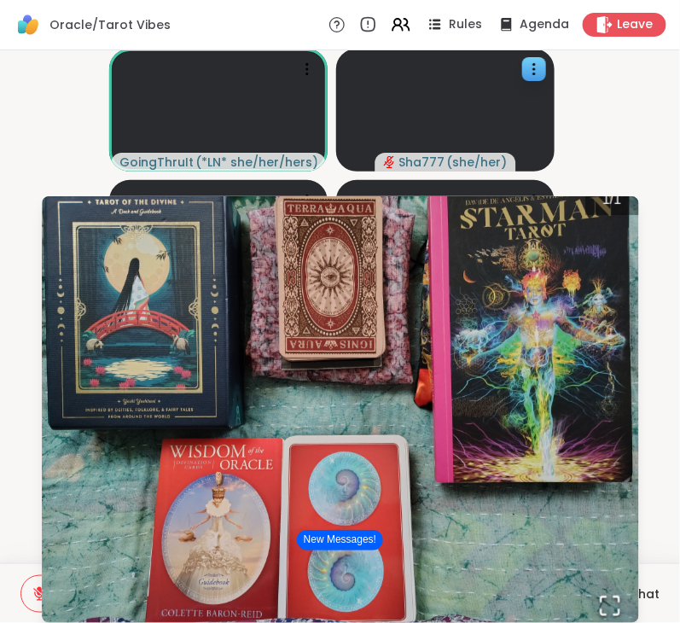  What do you see at coordinates (465, 25) in the screenshot?
I see `span: Rules` at bounding box center [465, 25].